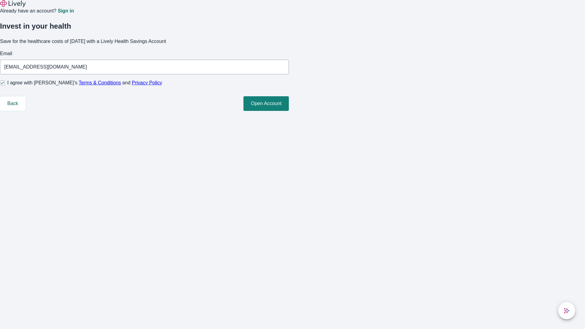  Describe the element at coordinates (566, 311) in the screenshot. I see `svg: Lively AI Assistant` at that location.